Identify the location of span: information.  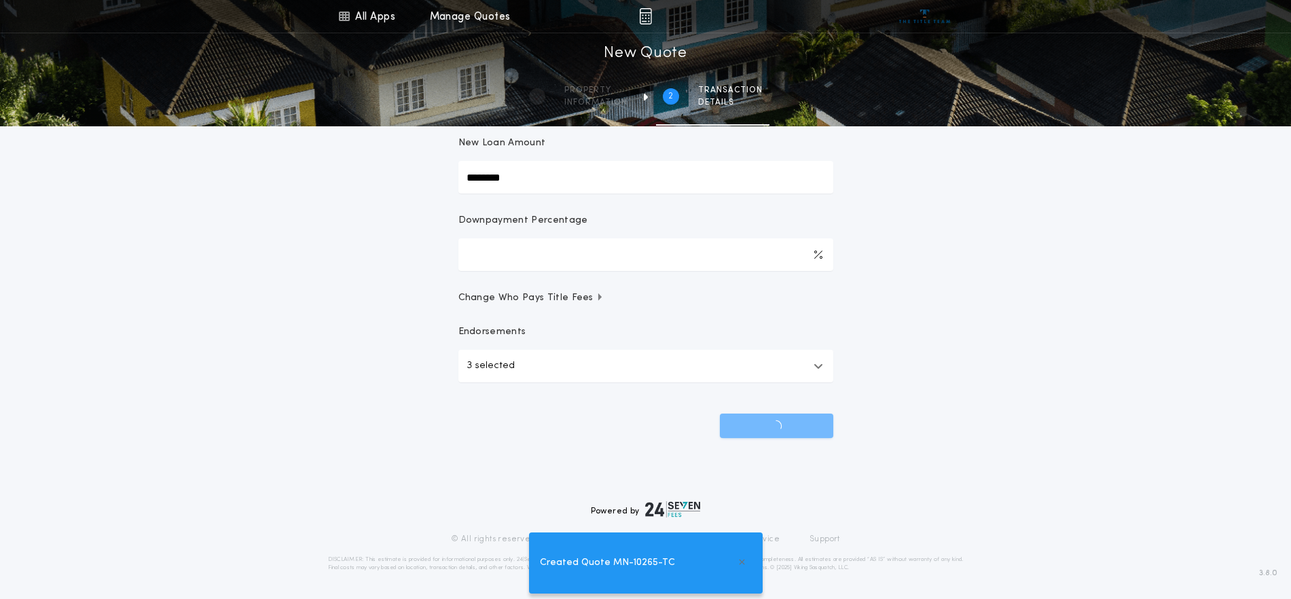
(596, 103).